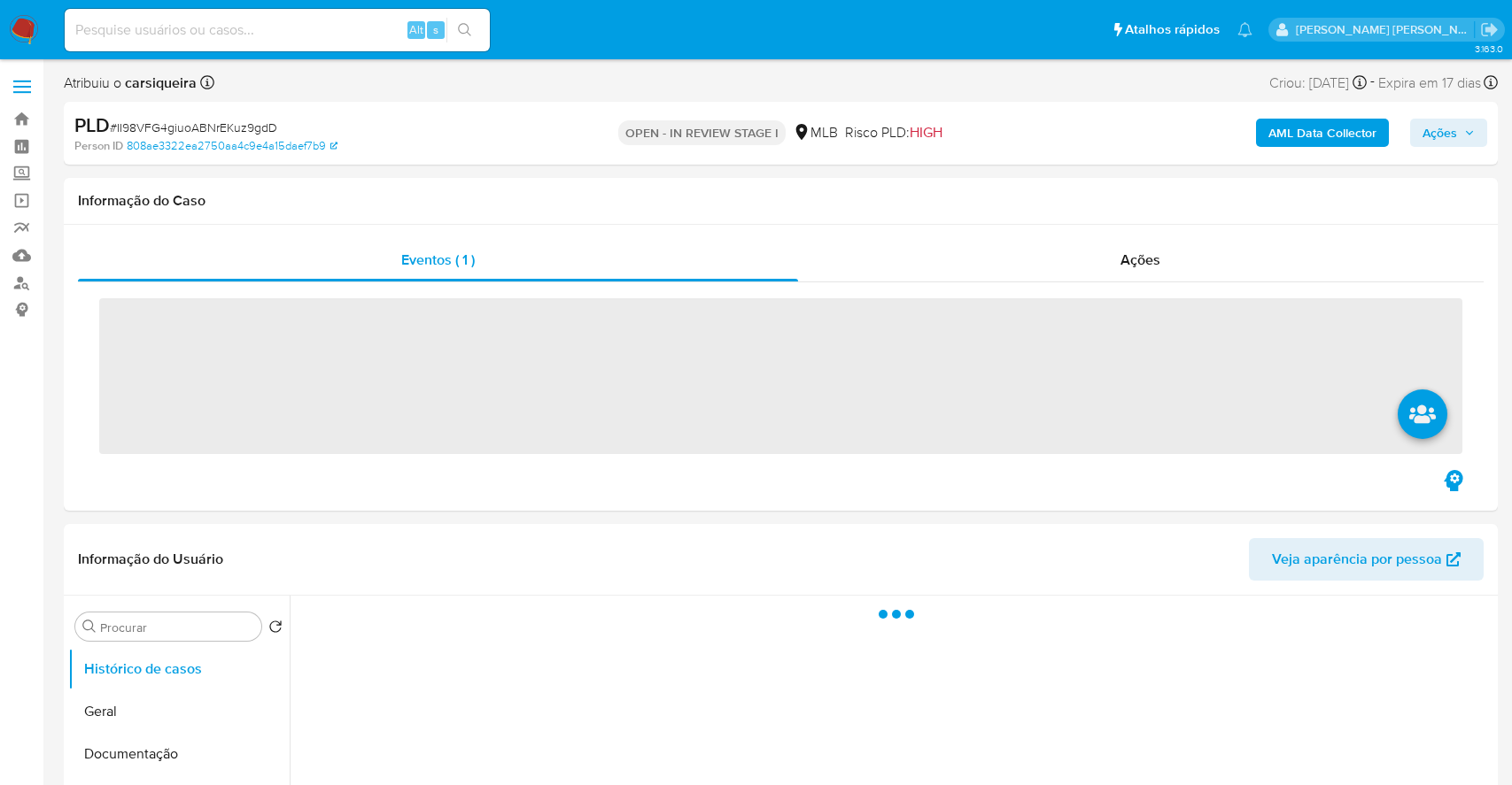  I want to click on input: Procurar, so click(177, 628).